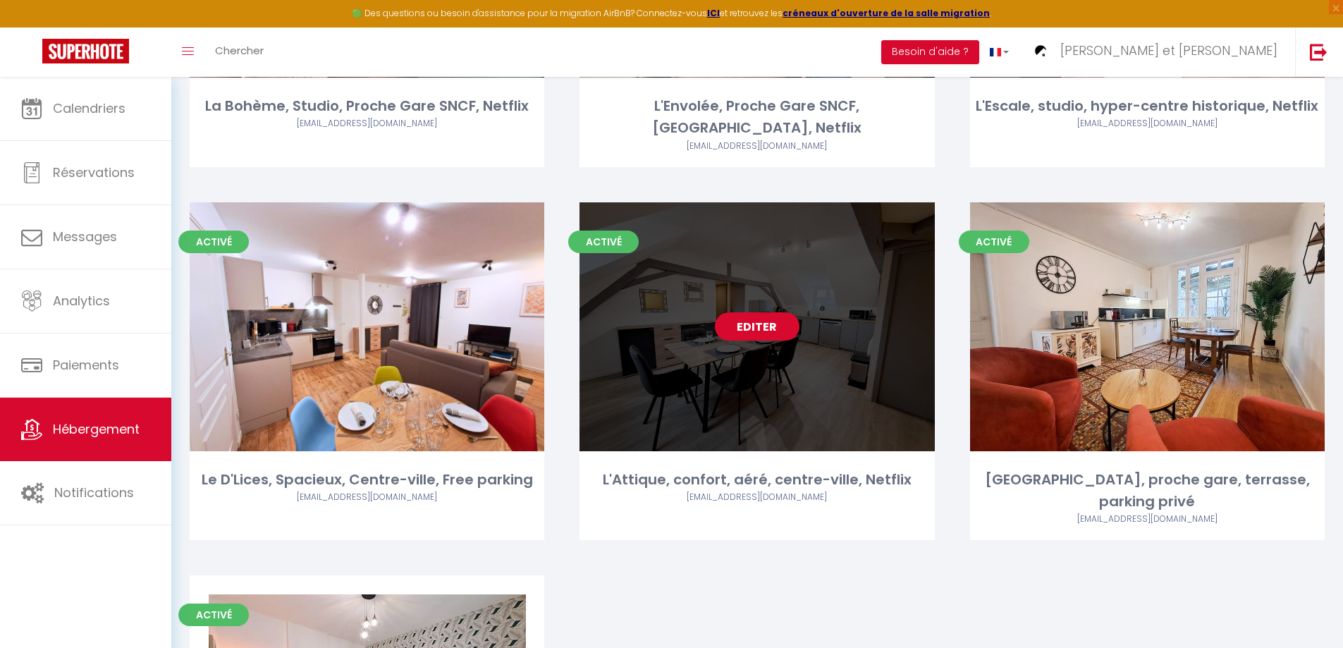 This screenshot has width=1343, height=648. I want to click on div: Le D'Lices, Spacieux, Centre-ville, Free parking, so click(367, 479).